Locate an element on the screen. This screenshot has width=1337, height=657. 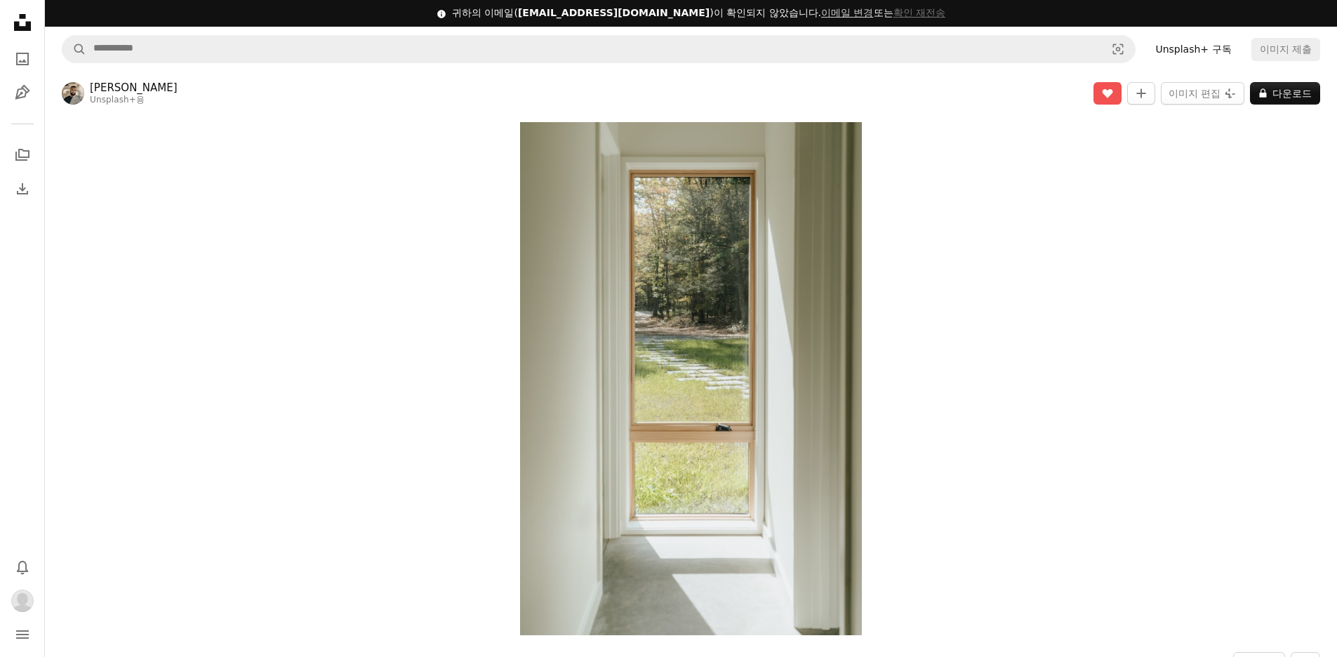
span: 또는 is located at coordinates (883, 13).